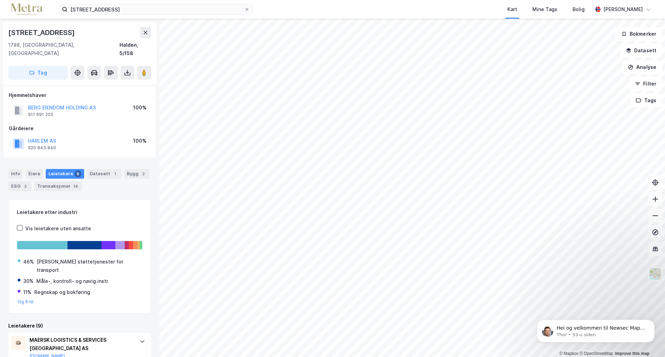 The height and width of the screenshot is (357, 665). I want to click on button: Tag, so click(38, 73).